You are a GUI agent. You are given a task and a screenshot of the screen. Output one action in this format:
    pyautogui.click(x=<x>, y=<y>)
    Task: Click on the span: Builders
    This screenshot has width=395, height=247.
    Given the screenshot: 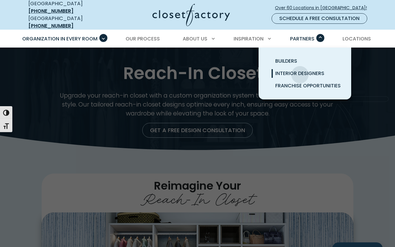 What is the action you would take?
    pyautogui.click(x=286, y=61)
    